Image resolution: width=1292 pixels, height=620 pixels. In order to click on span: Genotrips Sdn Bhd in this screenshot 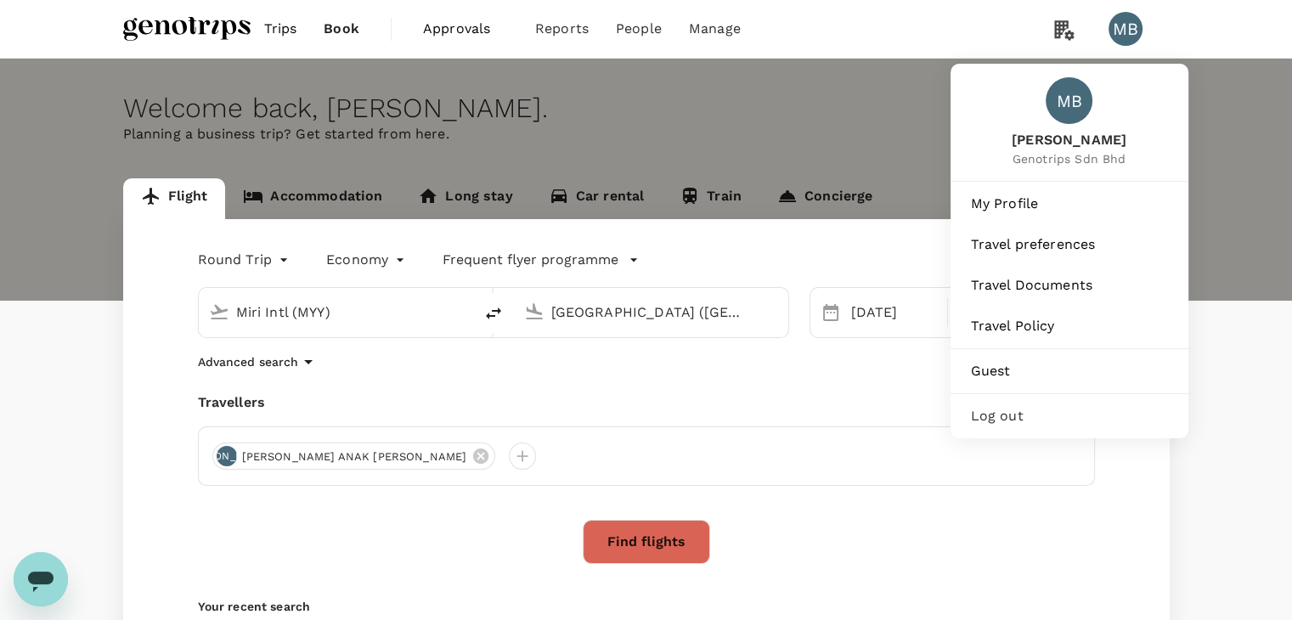, I will do `click(1069, 159)`.